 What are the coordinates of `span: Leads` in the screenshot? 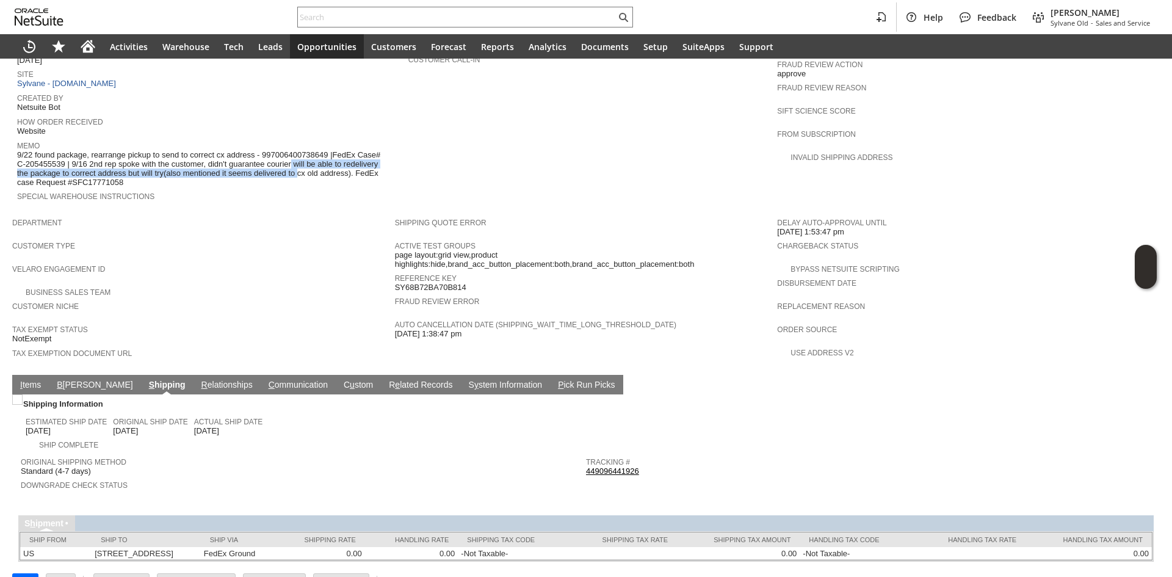 It's located at (270, 46).